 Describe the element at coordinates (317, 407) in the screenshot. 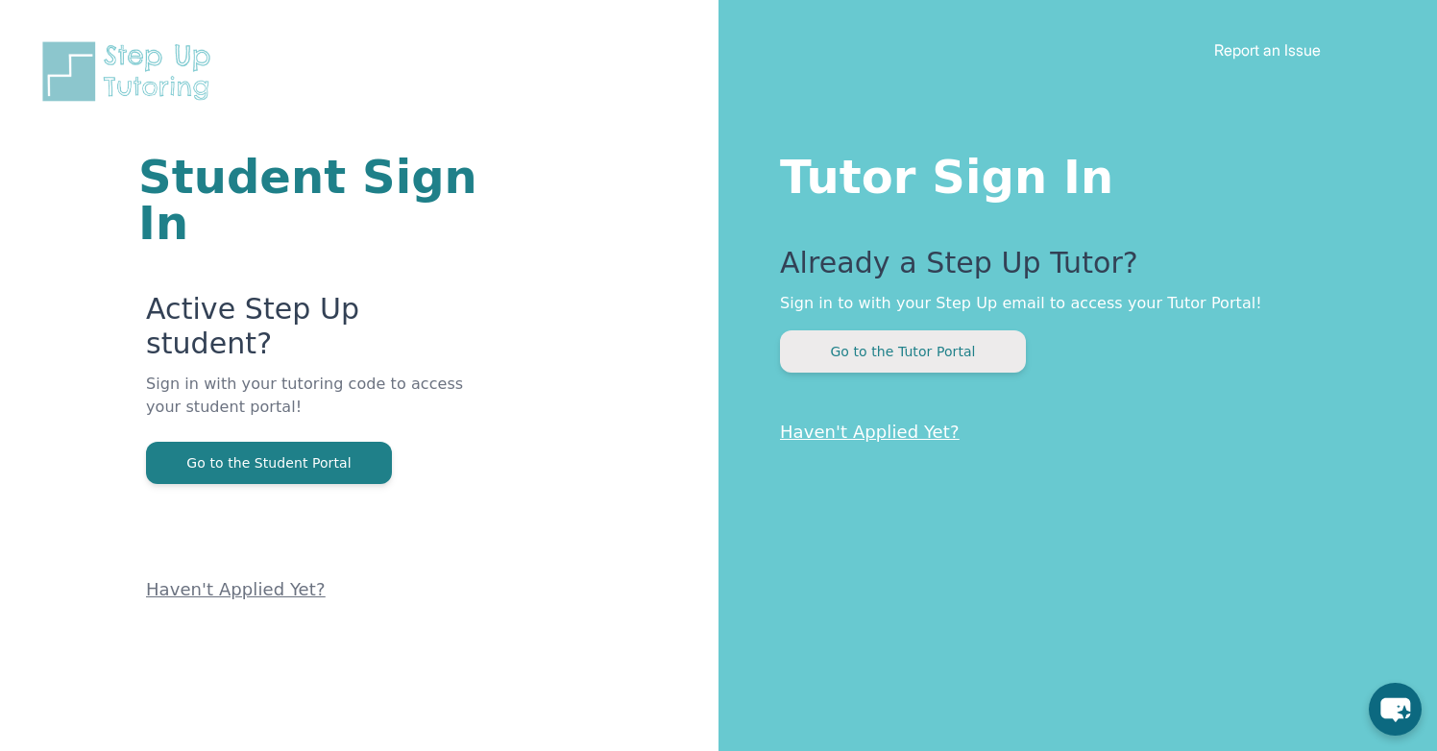

I see `p: Sign in with your tutoring code to access your student portal!` at that location.